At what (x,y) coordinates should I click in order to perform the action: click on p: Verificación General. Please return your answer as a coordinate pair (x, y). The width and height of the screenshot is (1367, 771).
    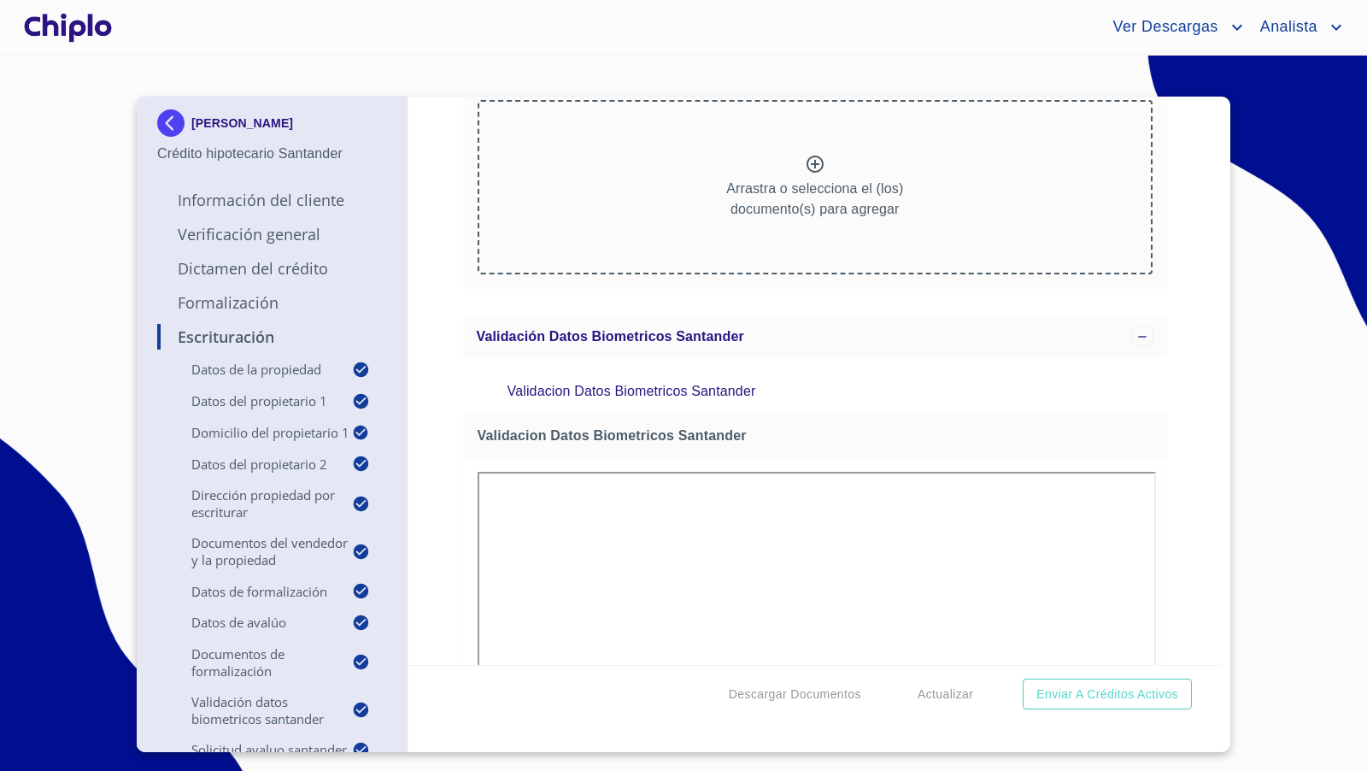
    Looking at the image, I should click on (272, 234).